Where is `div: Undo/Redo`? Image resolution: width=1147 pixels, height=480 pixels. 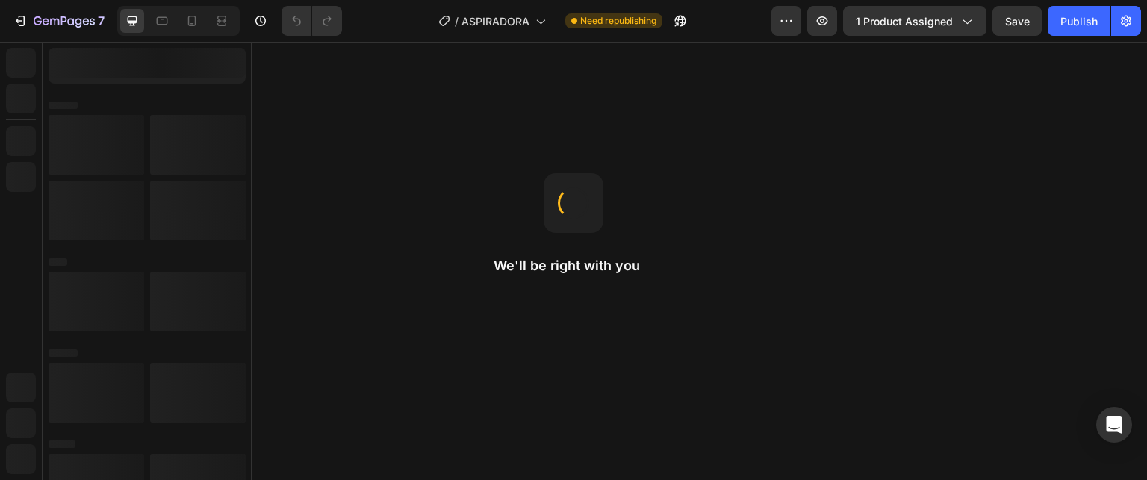 div: Undo/Redo is located at coordinates (311, 21).